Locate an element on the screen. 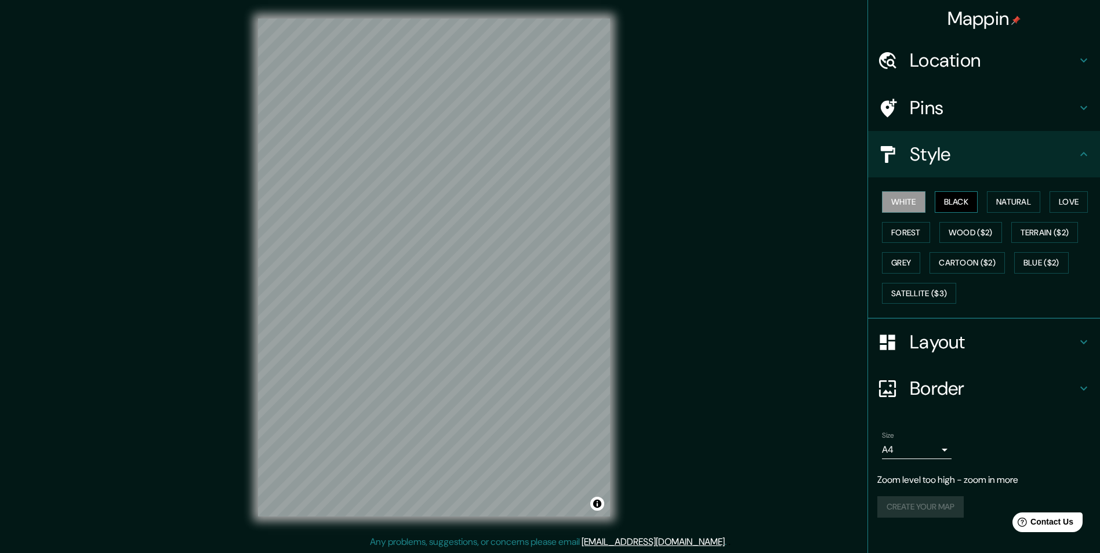 This screenshot has width=1100, height=553. p: Any problems, suggestions, or concerns please email . is located at coordinates (548, 542).